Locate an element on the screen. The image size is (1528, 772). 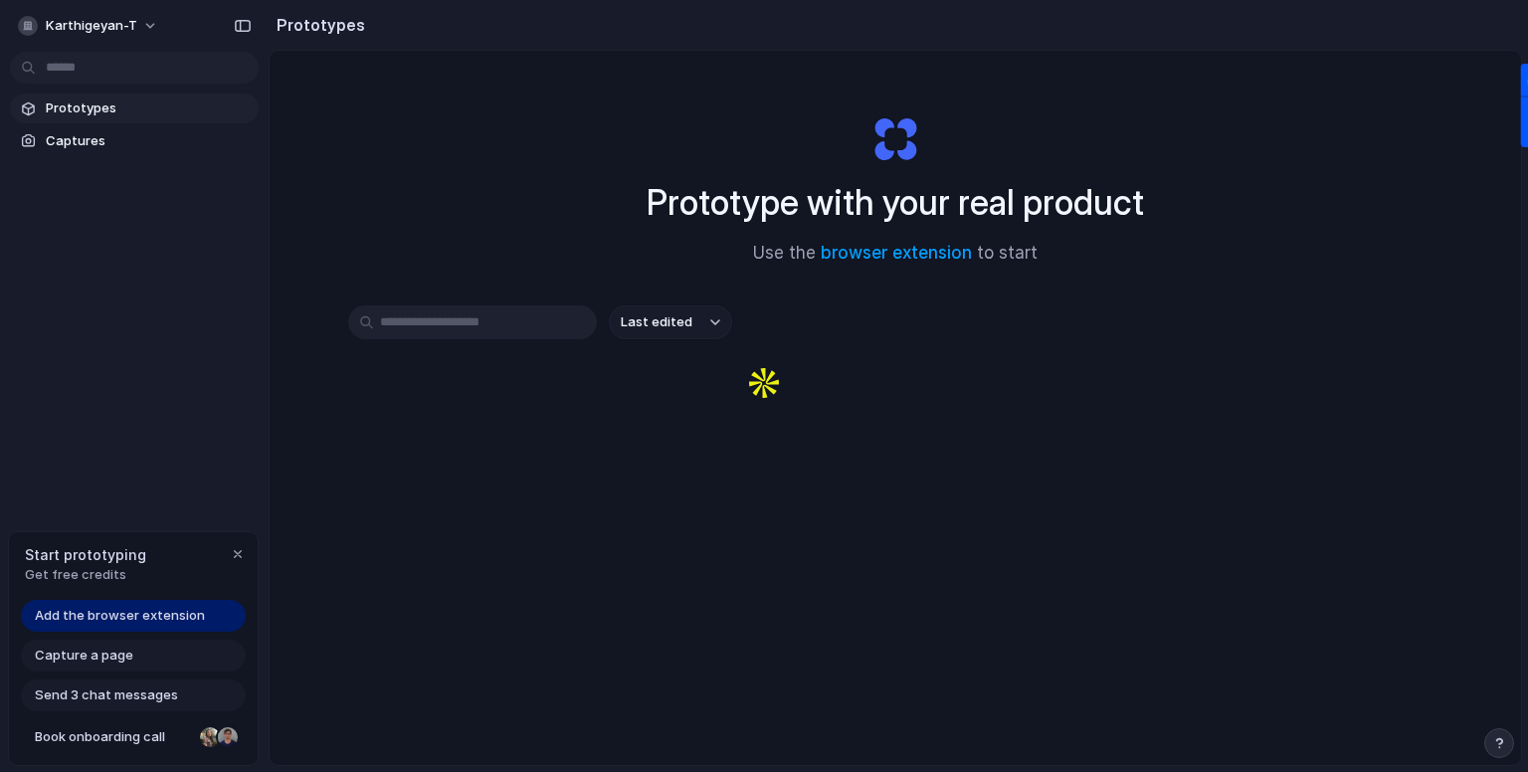
span: Get free credits is located at coordinates (86, 575).